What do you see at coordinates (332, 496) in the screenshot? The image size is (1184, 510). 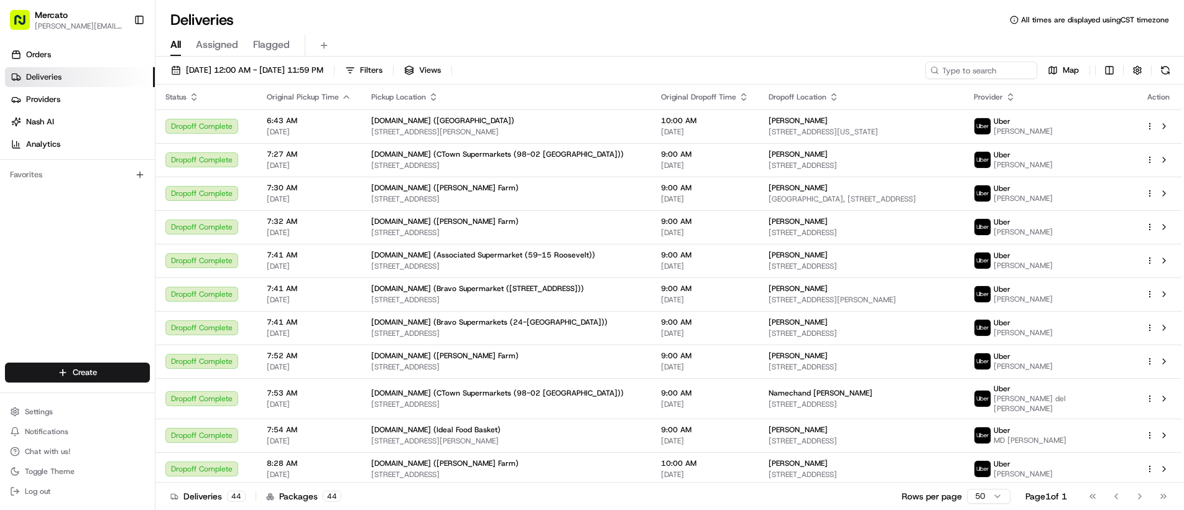 I see `div: 44` at bounding box center [332, 496].